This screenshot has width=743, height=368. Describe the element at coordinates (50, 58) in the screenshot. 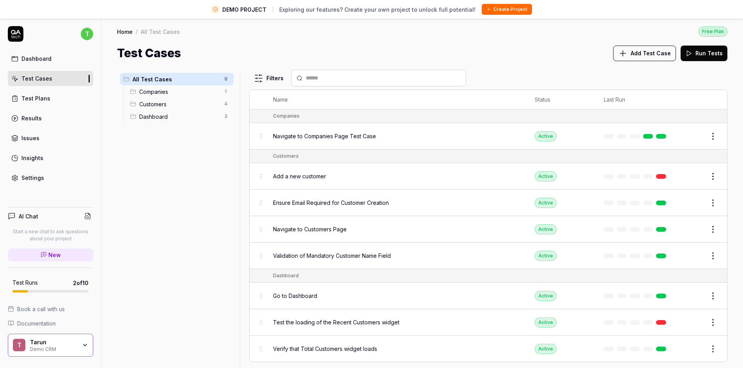

I see `a: Dashboard` at that location.